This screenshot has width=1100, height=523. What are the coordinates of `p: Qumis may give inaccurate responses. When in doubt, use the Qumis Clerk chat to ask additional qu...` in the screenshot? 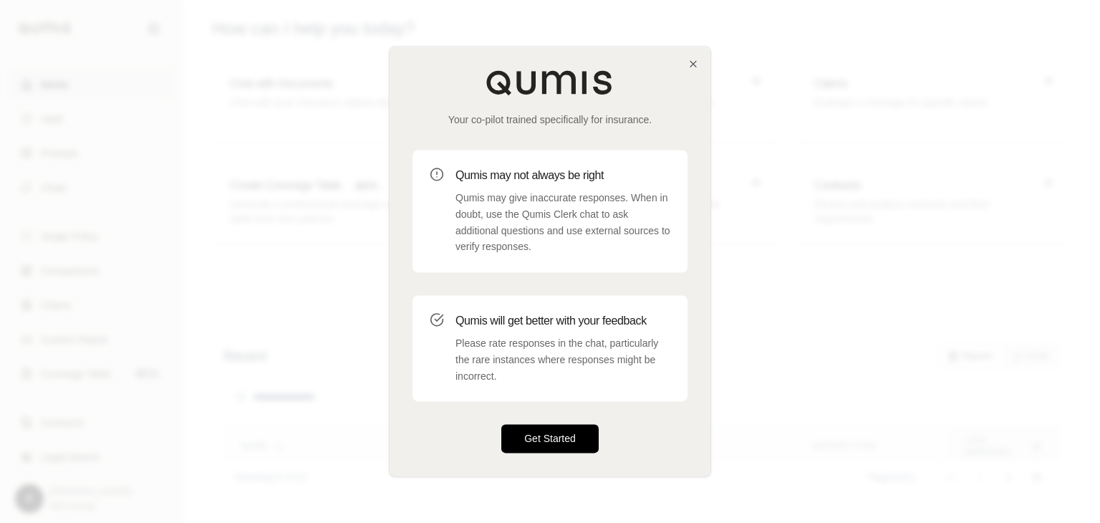 It's located at (563, 222).